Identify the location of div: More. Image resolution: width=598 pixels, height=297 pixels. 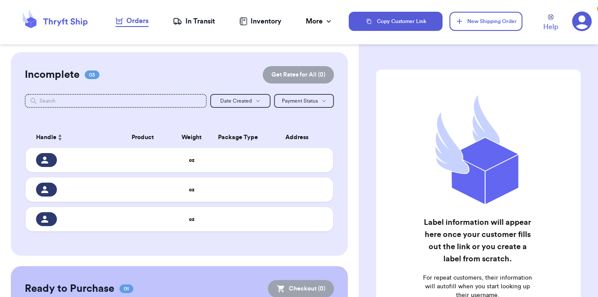
(319, 21).